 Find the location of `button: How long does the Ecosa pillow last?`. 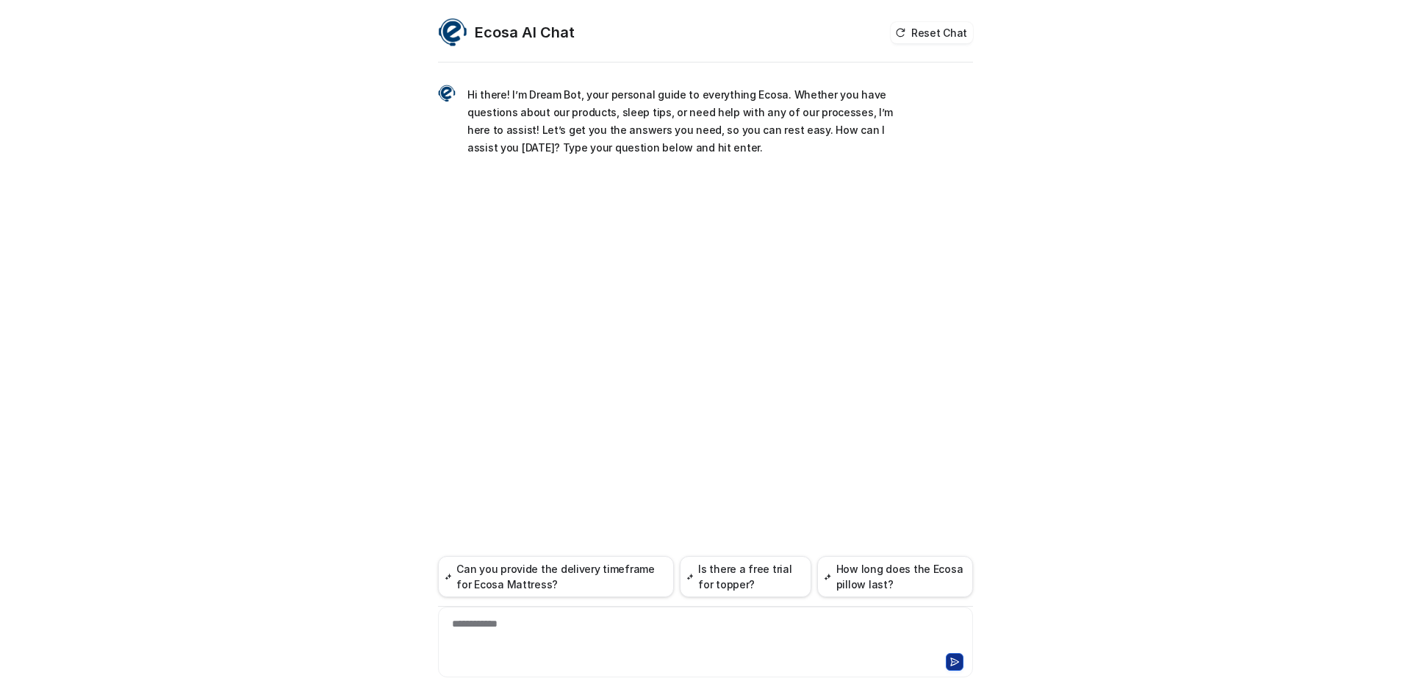

button: How long does the Ecosa pillow last? is located at coordinates (895, 576).